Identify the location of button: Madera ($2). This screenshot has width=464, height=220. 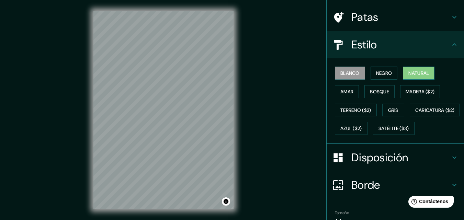
(420, 92).